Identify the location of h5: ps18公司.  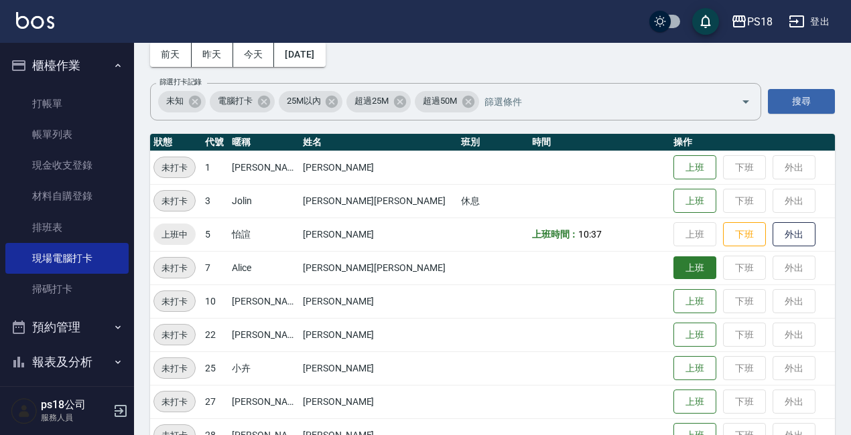
(75, 405).